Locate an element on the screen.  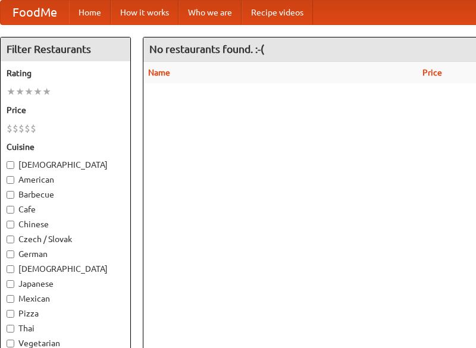
input: Vegetarian is located at coordinates (10, 344).